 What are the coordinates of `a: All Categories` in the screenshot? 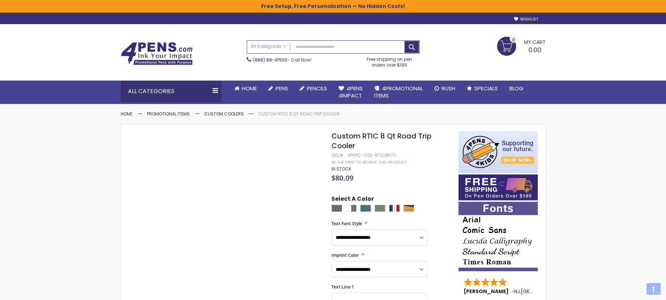 It's located at (269, 46).